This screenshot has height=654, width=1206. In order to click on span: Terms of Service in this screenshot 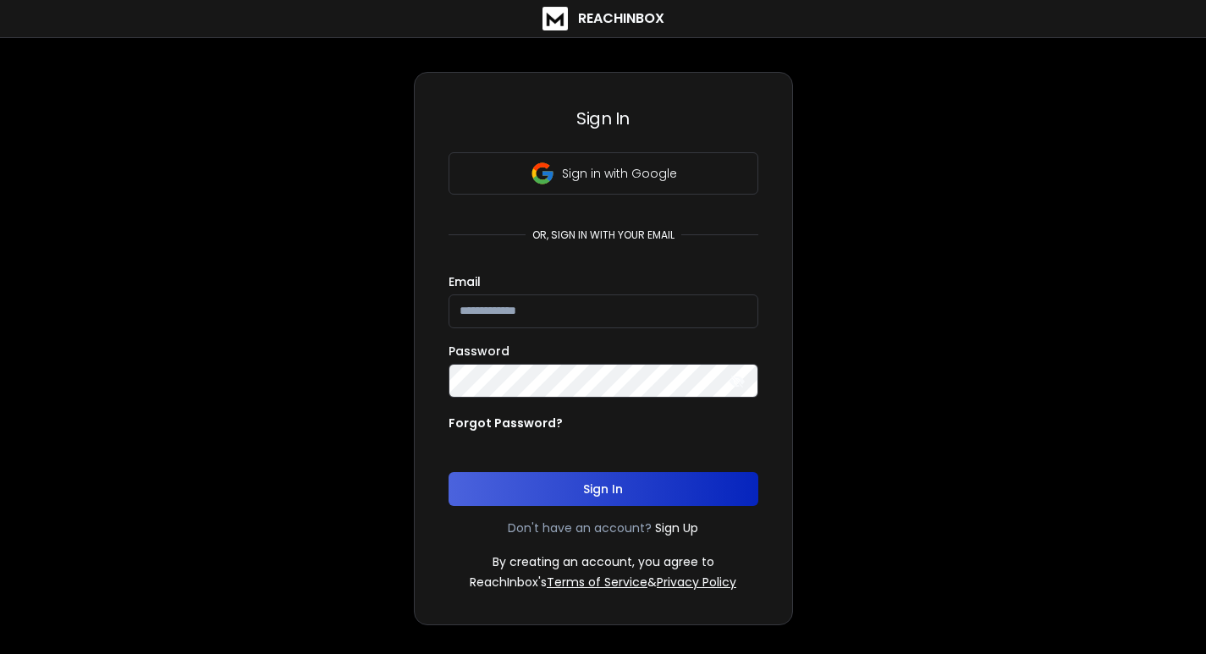, I will do `click(597, 582)`.